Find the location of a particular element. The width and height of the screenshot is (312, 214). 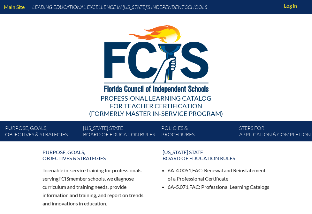

li: 6A-5.071, : Professional Learning Catalogs is located at coordinates (218, 187).